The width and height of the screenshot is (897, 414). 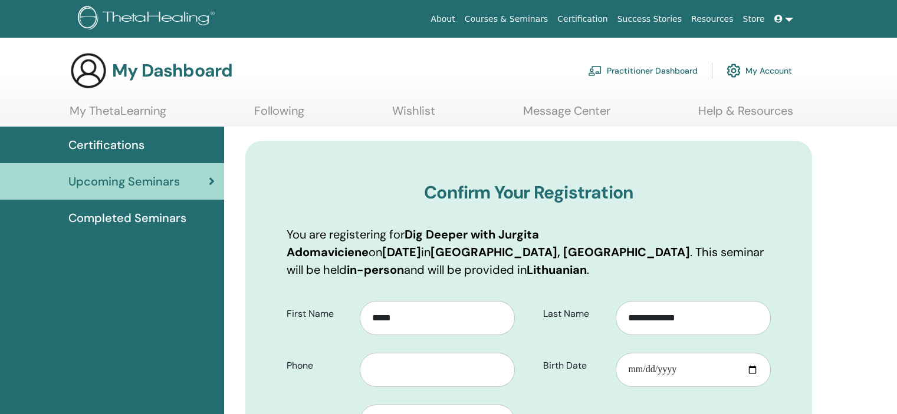 What do you see at coordinates (106, 145) in the screenshot?
I see `span: Certifications` at bounding box center [106, 145].